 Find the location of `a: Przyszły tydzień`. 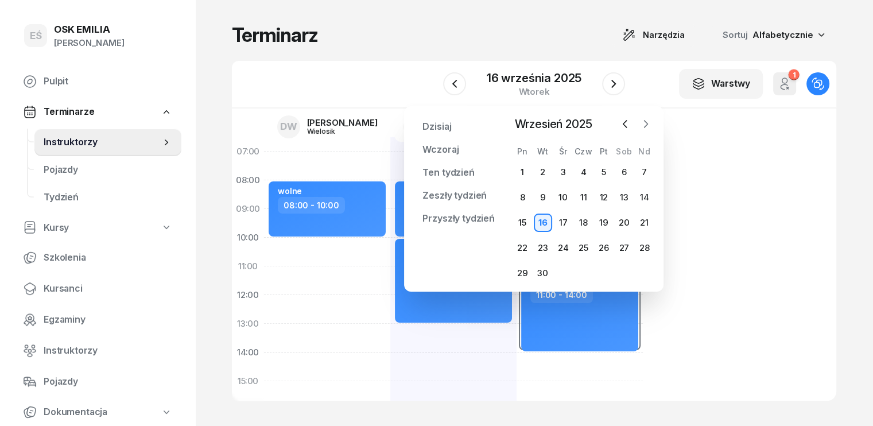

a: Przyszły tydzień is located at coordinates (458, 219).